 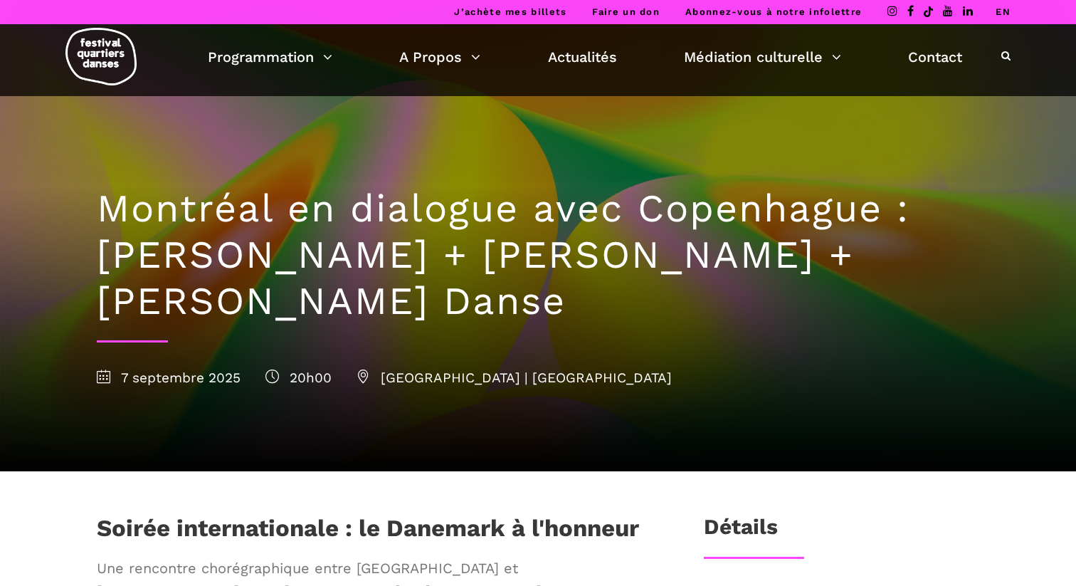 What do you see at coordinates (1003, 11) in the screenshot?
I see `a: EN` at bounding box center [1003, 11].